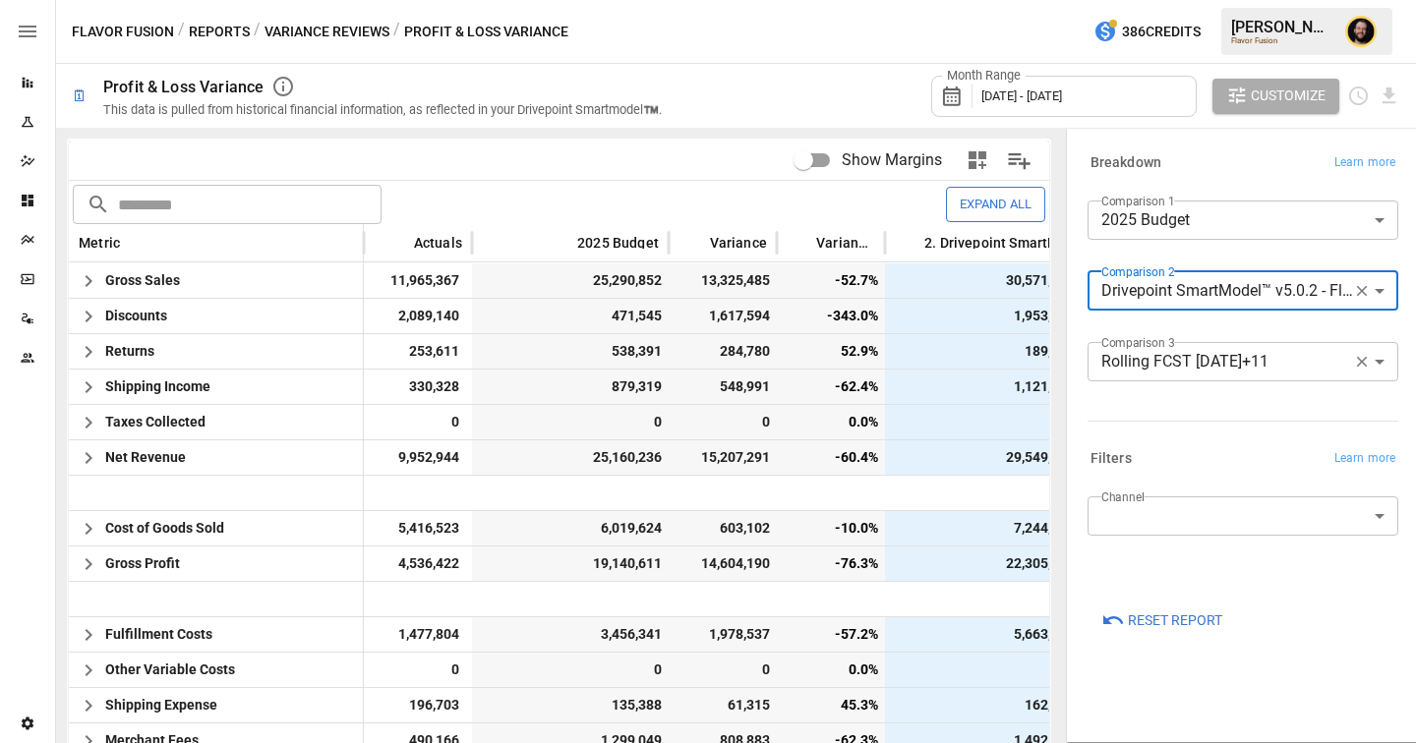 The height and width of the screenshot is (743, 1416). I want to click on span: 7,244,156, so click(986, 528).